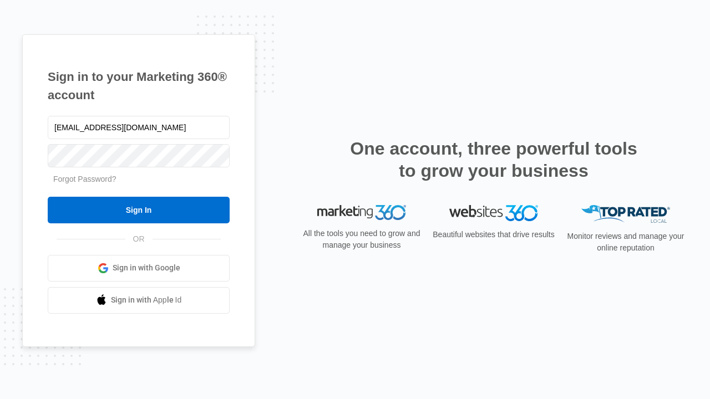  I want to click on input: Email, so click(139, 128).